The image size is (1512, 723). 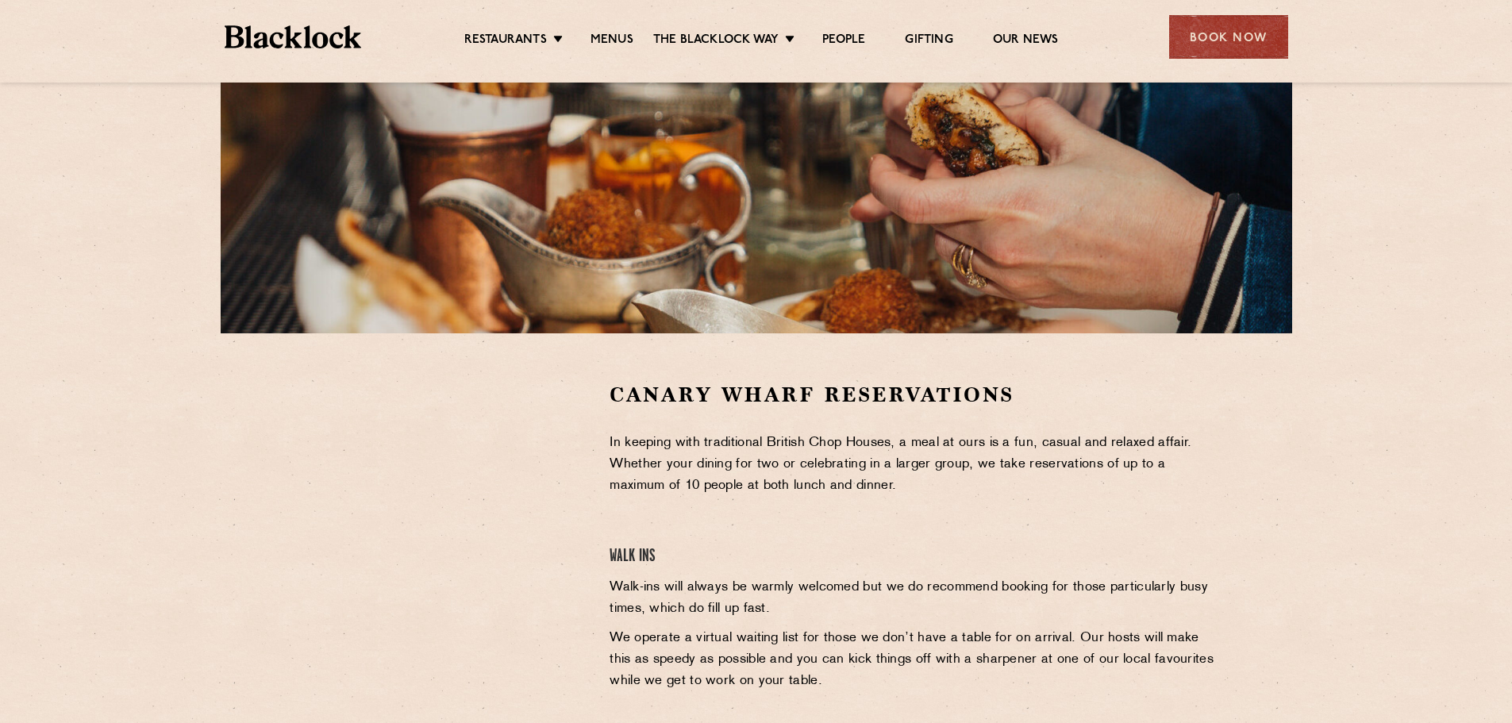 What do you see at coordinates (913, 598) in the screenshot?
I see `p: Walk-ins will always be warmly welcomed but we do recommend booking for those particularly busy t...` at bounding box center [913, 598].